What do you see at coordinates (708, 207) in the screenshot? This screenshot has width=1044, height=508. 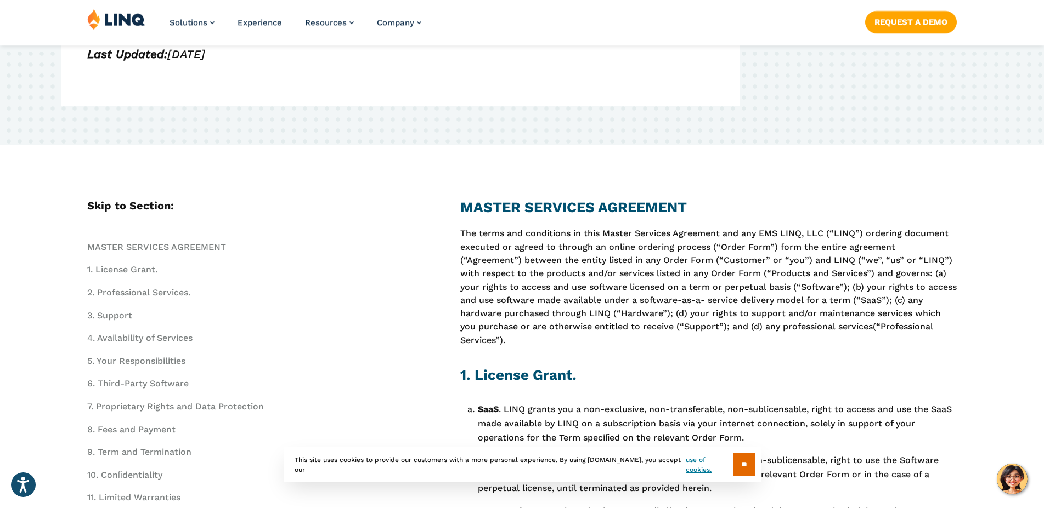 I see `h2: MASTER SERVICES AGREEMENT` at bounding box center [708, 207].